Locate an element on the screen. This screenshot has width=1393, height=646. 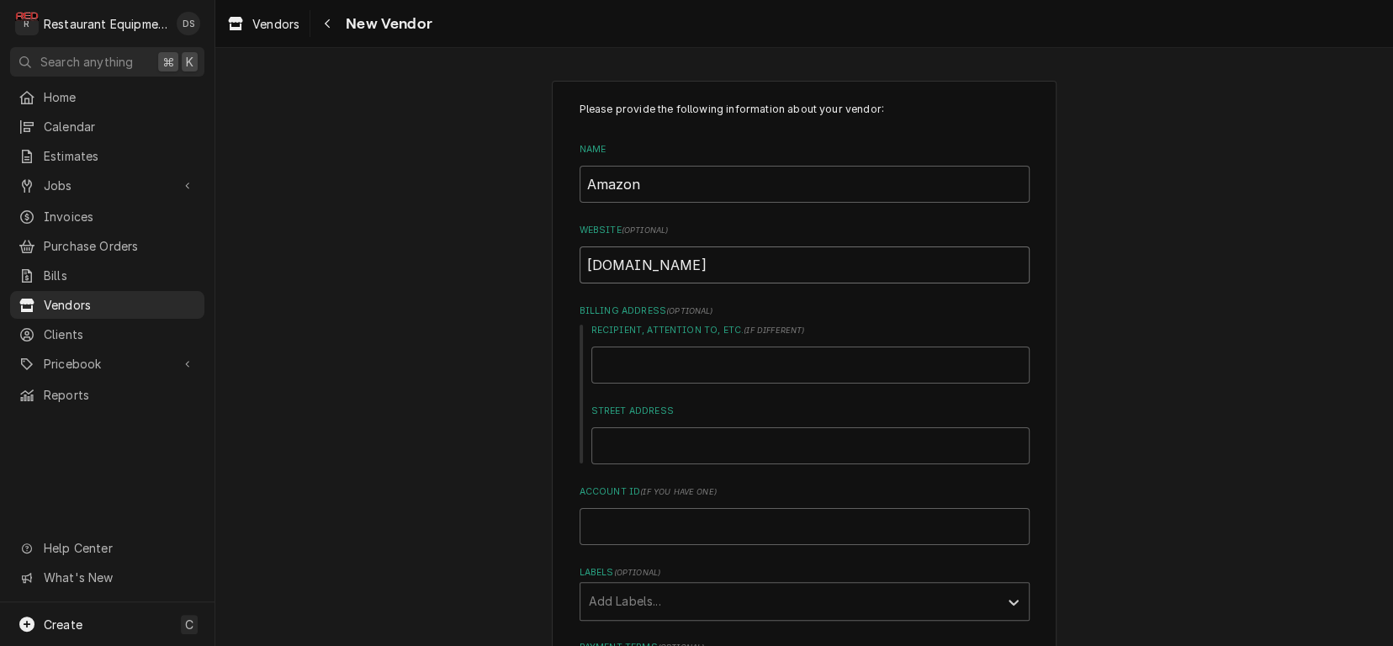
span: Help Center is located at coordinates (119, 548).